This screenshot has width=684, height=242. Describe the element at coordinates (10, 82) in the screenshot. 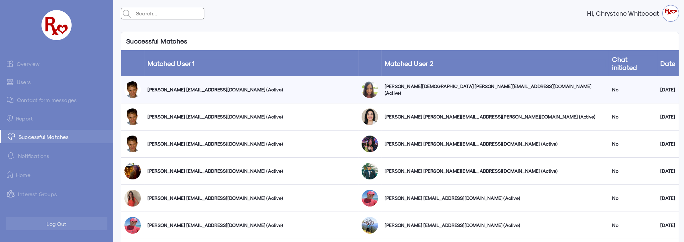

I see `img: admin-ic-users.svg` at that location.